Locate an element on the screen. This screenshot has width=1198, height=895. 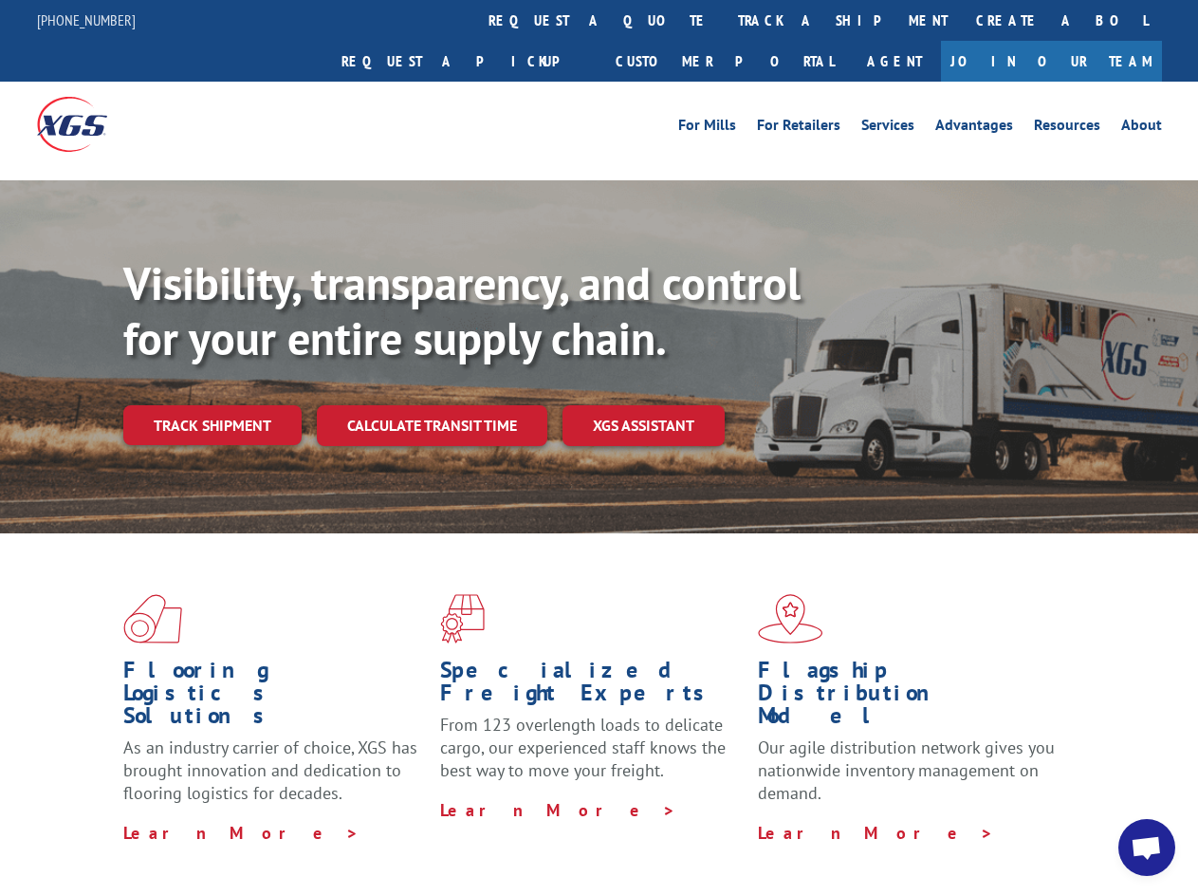
span: As an industry carrier of choice, XGS has brought innovation and dedication to flooring logistics... is located at coordinates (270, 769).